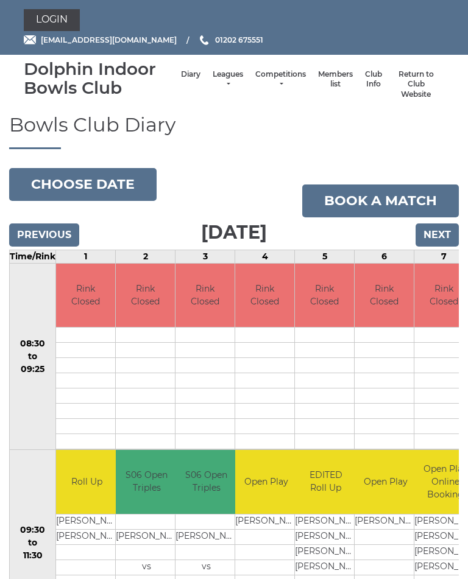 The height and width of the screenshot is (579, 468). Describe the element at coordinates (280, 79) in the screenshot. I see `a: Competitions` at that location.